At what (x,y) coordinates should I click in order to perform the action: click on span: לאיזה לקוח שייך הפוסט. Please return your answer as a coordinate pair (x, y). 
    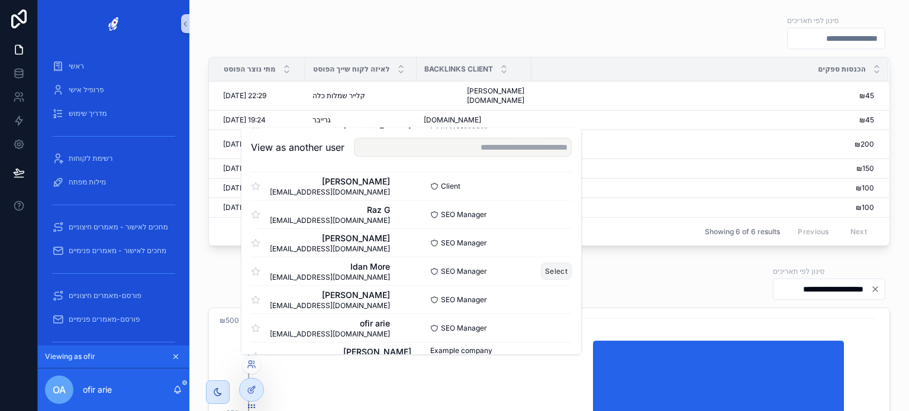
    Looking at the image, I should click on (352, 69).